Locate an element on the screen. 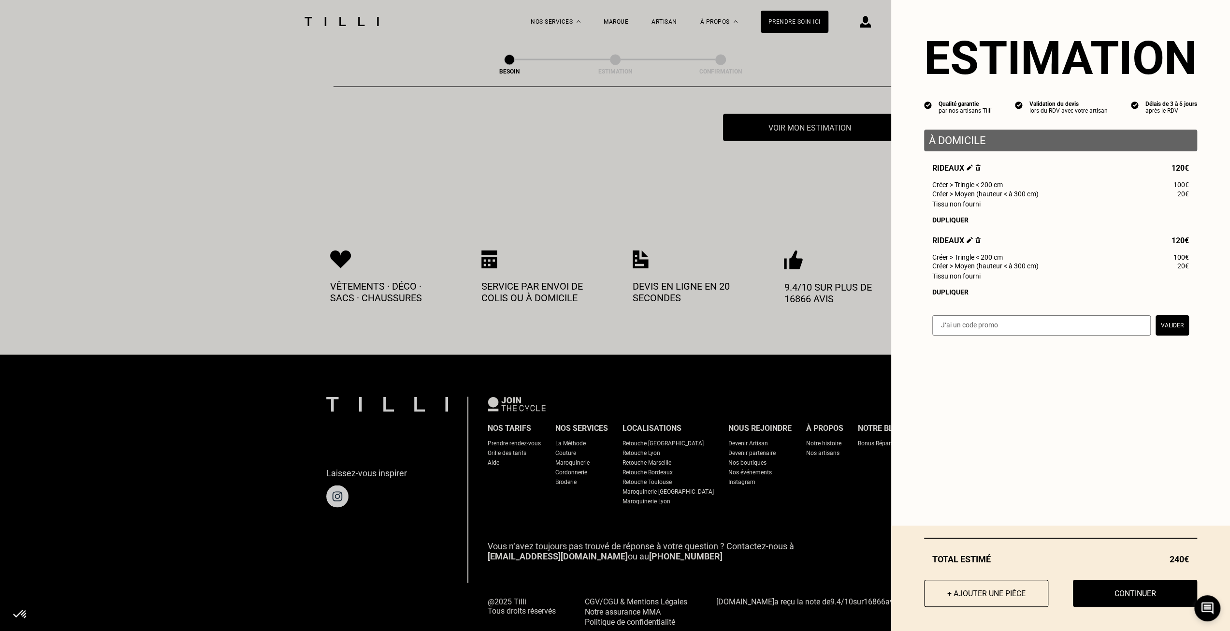 The image size is (1230, 631). button: + Ajouter une pièce is located at coordinates (986, 593).